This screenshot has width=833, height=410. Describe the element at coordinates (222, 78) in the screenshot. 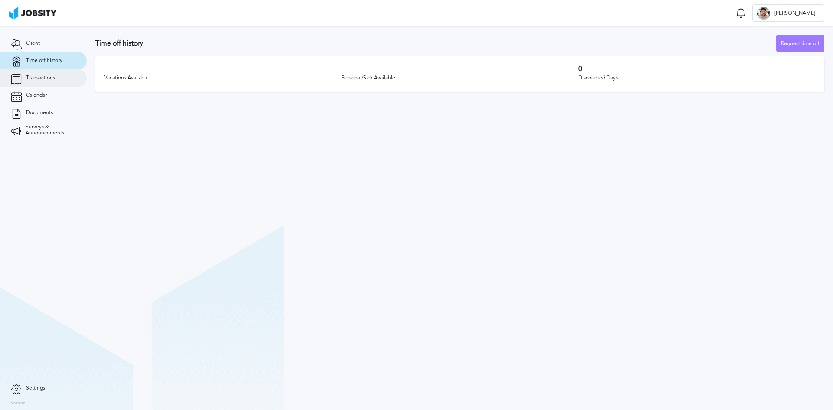

I see `div: Vacations Available` at that location.